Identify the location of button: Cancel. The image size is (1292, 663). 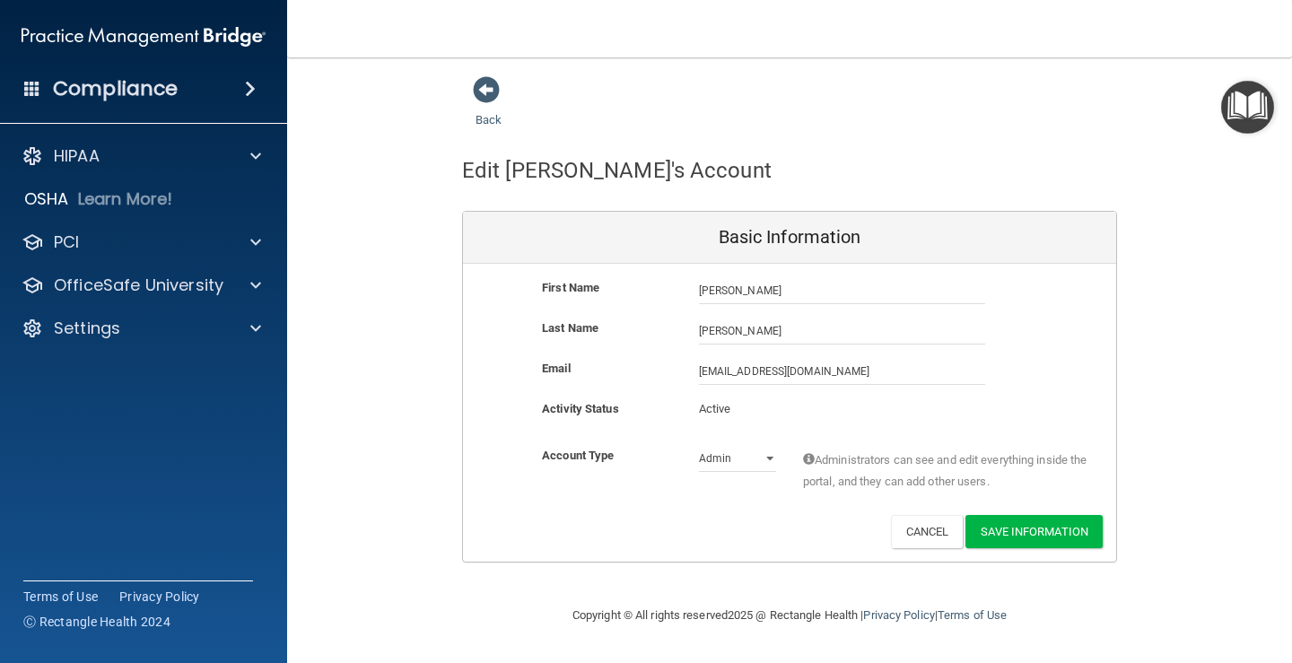
(927, 531).